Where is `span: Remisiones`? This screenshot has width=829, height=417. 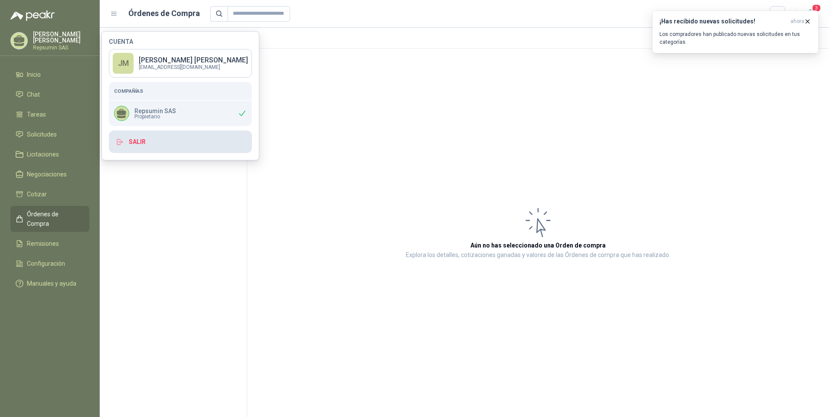 span: Remisiones is located at coordinates (43, 244).